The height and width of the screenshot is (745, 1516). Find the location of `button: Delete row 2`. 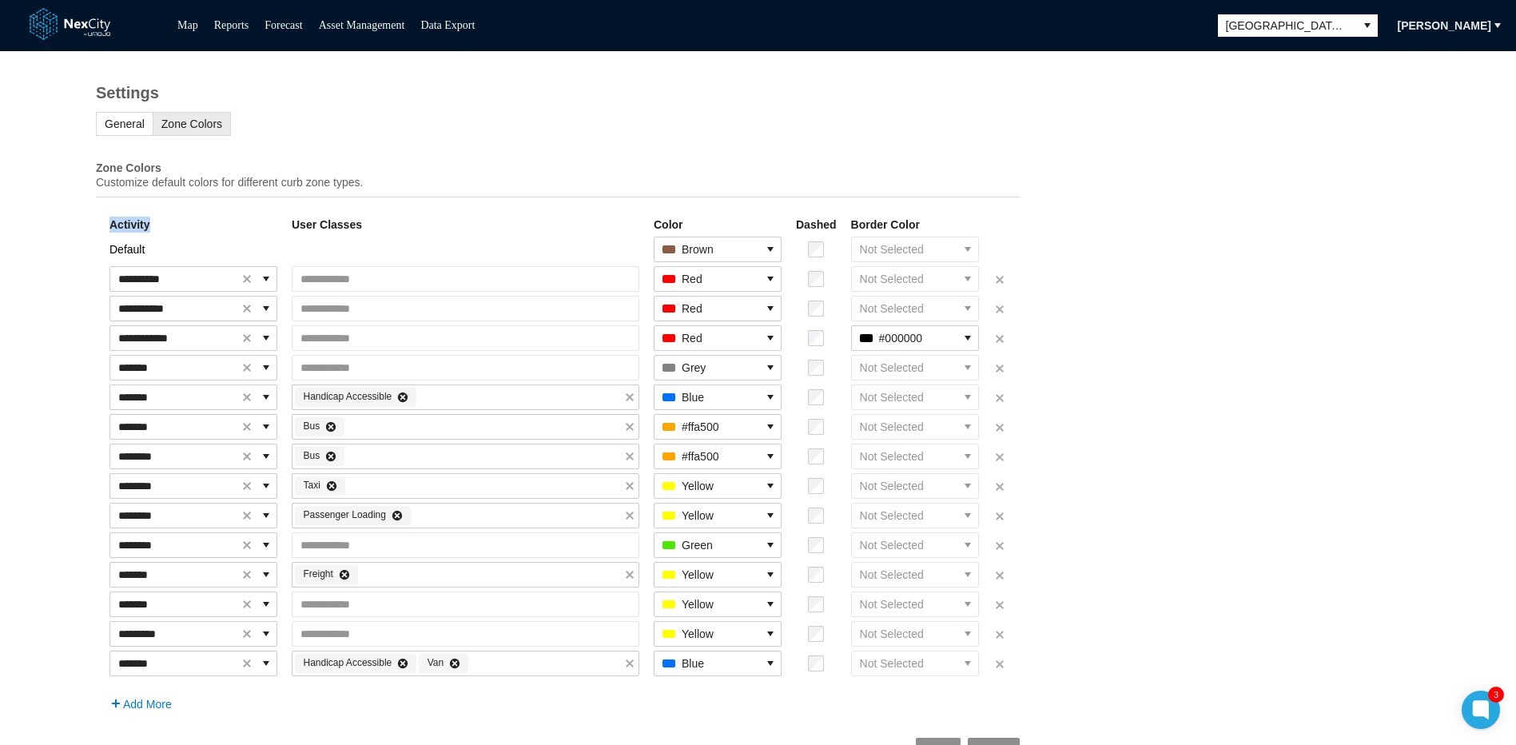

button: Delete row 2 is located at coordinates (1000, 280).